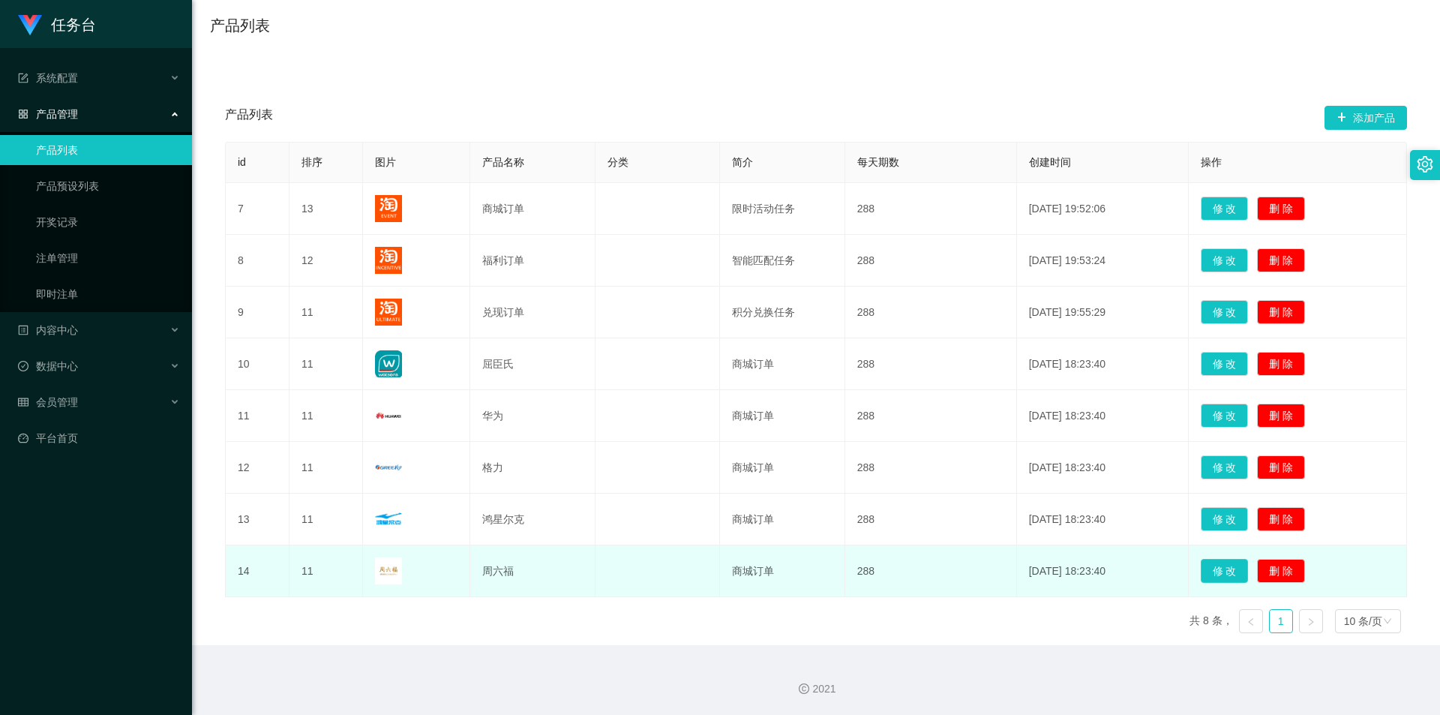 The image size is (1440, 715). Describe the element at coordinates (1311, 621) in the screenshot. I see `li: 下一页` at that location.